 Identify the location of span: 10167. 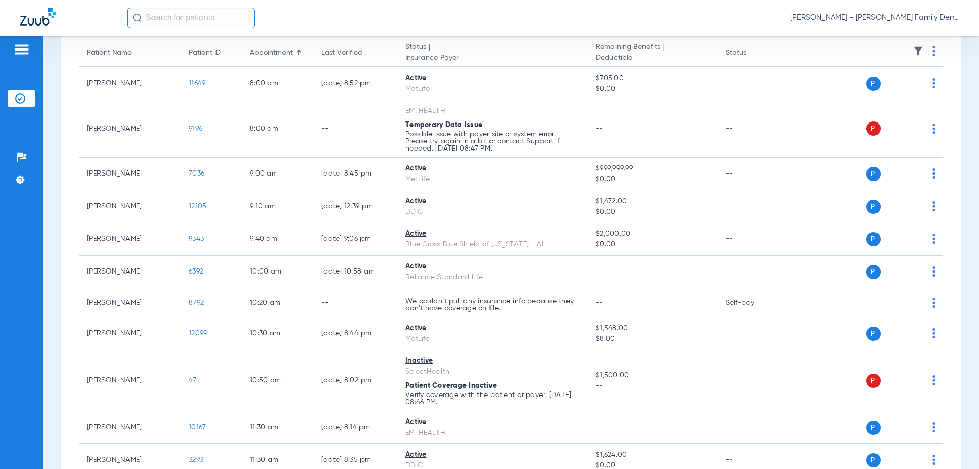
(197, 427).